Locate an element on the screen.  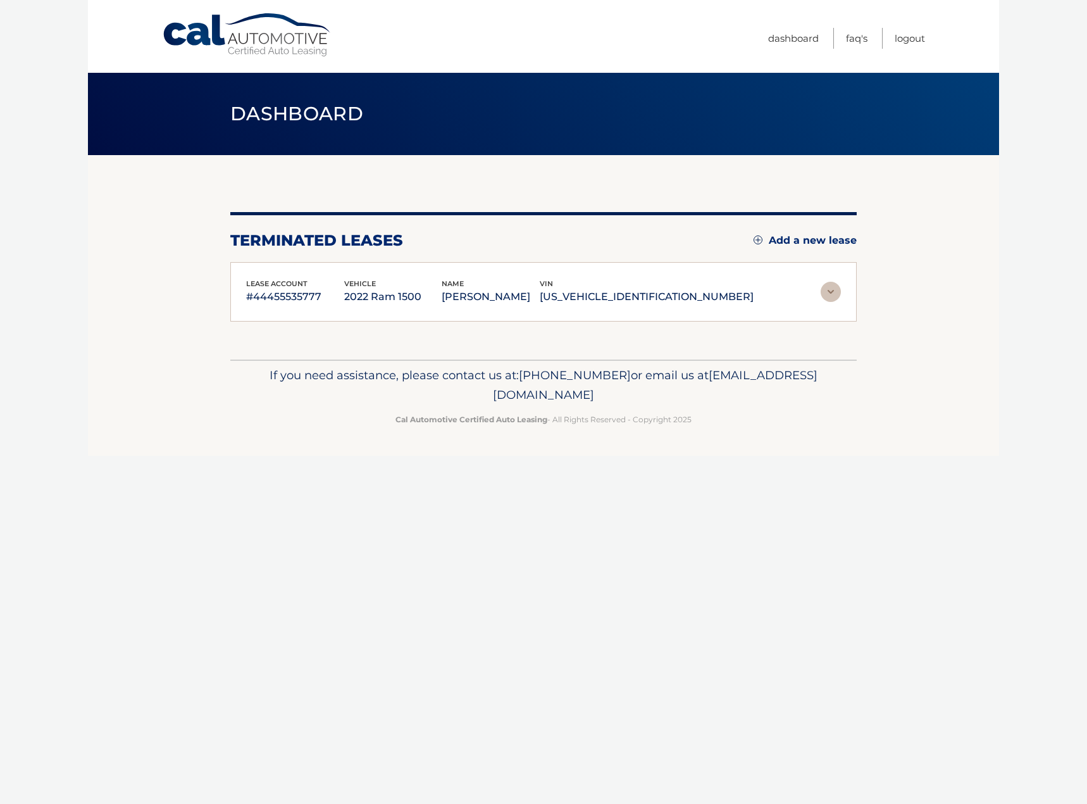
span: vin is located at coordinates (546, 283).